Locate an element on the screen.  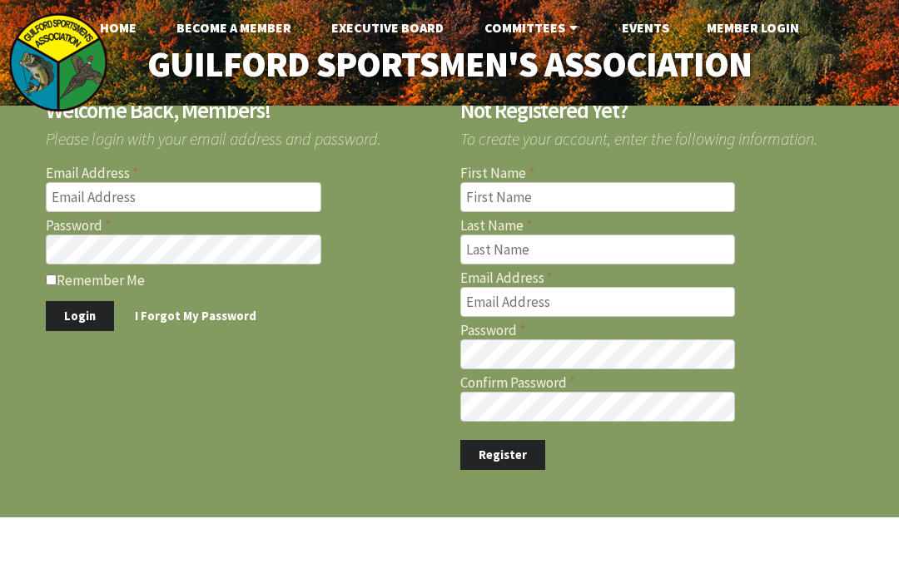
img: logo_sm.png is located at coordinates (58, 62).